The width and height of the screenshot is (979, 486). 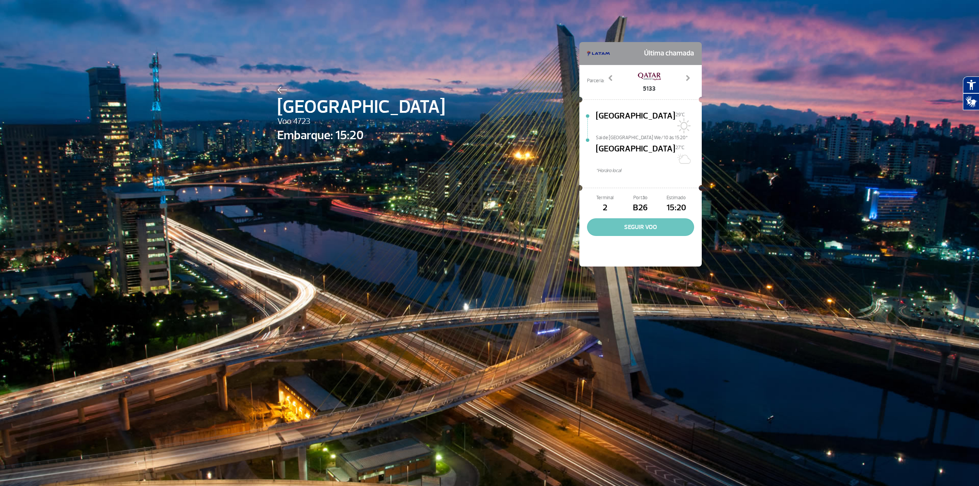 I want to click on span: *Horáro local, so click(x=649, y=171).